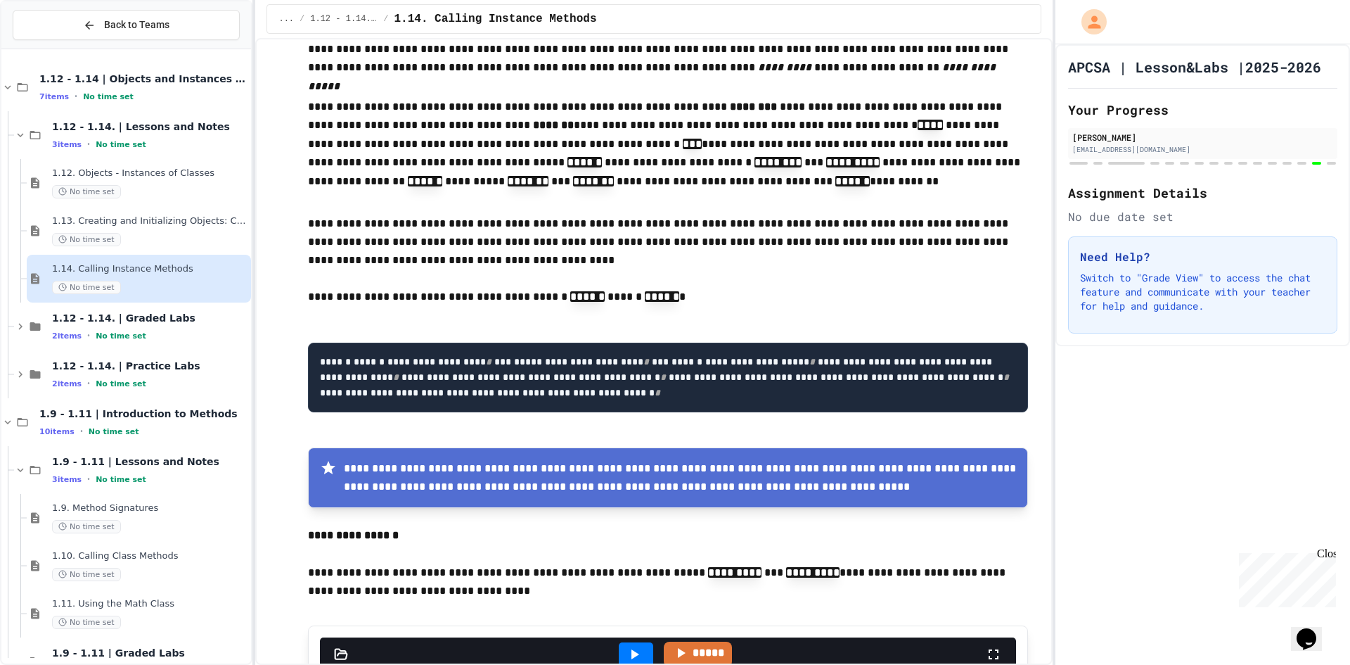 The width and height of the screenshot is (1350, 665). Describe the element at coordinates (150, 556) in the screenshot. I see `span: 1.10. Calling Class Methods` at that location.